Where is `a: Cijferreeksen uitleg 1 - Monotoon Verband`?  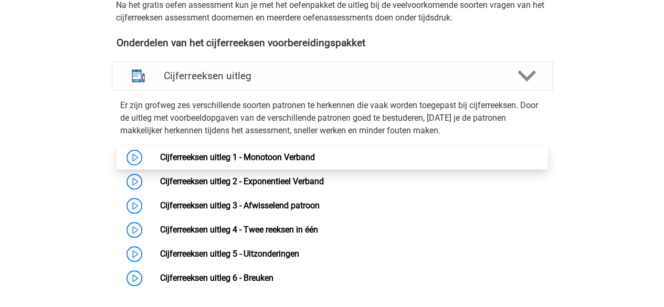
a: Cijferreeksen uitleg 1 - Monotoon Verband is located at coordinates (237, 157).